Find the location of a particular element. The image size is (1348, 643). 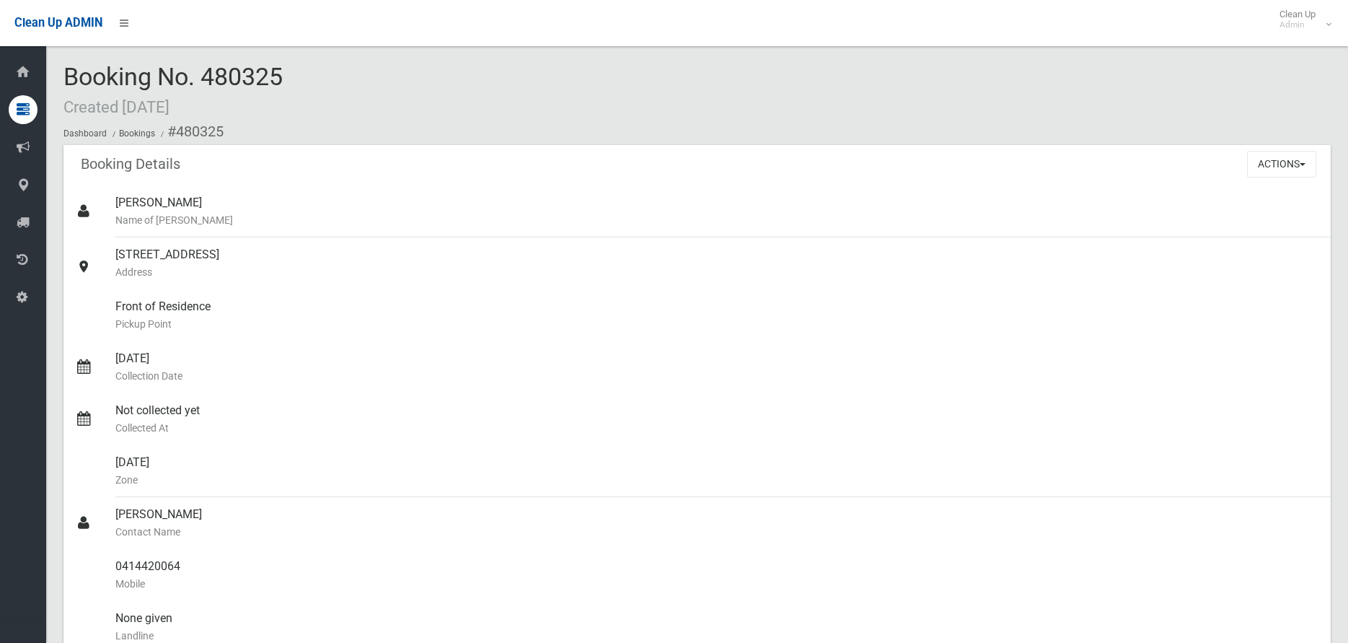

li: #480325 is located at coordinates (190, 131).